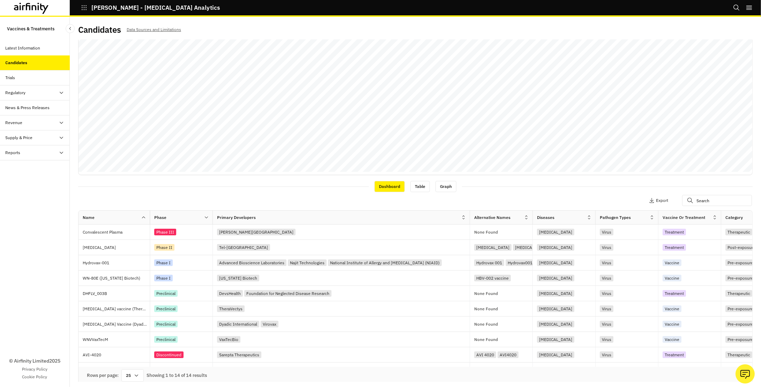  What do you see at coordinates (116, 294) in the screenshot?
I see `p: DHFLV_003B` at bounding box center [116, 294].